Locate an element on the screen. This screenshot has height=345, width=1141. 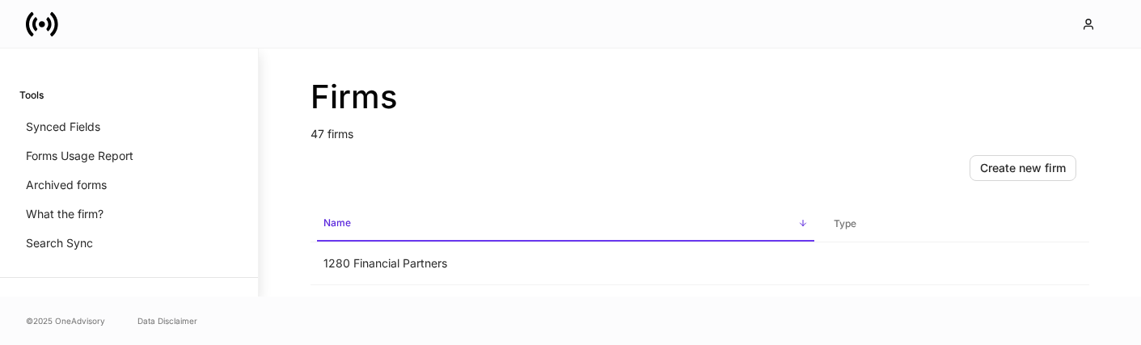
span: © 2025 OneAdvisory is located at coordinates (66, 321).